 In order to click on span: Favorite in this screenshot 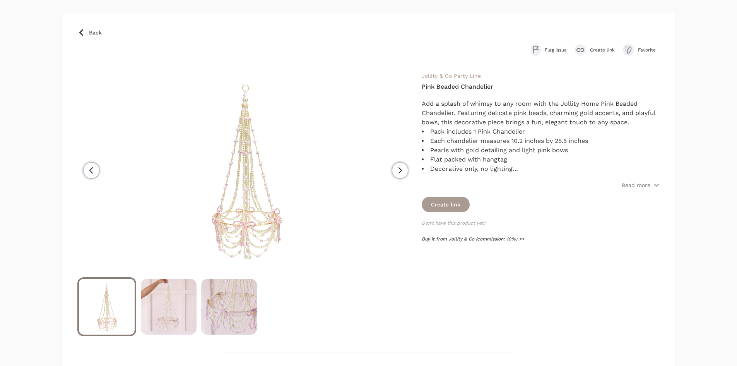, I will do `click(649, 50)`.